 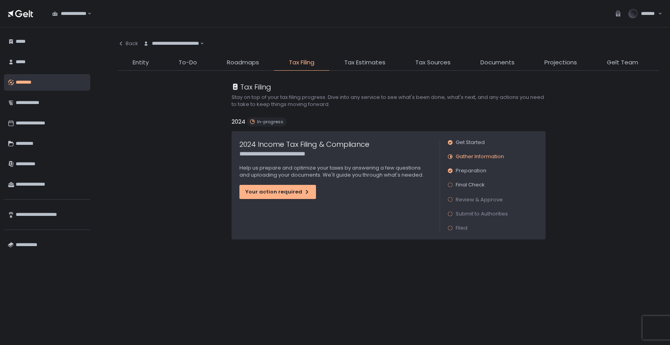 What do you see at coordinates (482, 214) in the screenshot?
I see `span: Submit to Authorities` at bounding box center [482, 214].